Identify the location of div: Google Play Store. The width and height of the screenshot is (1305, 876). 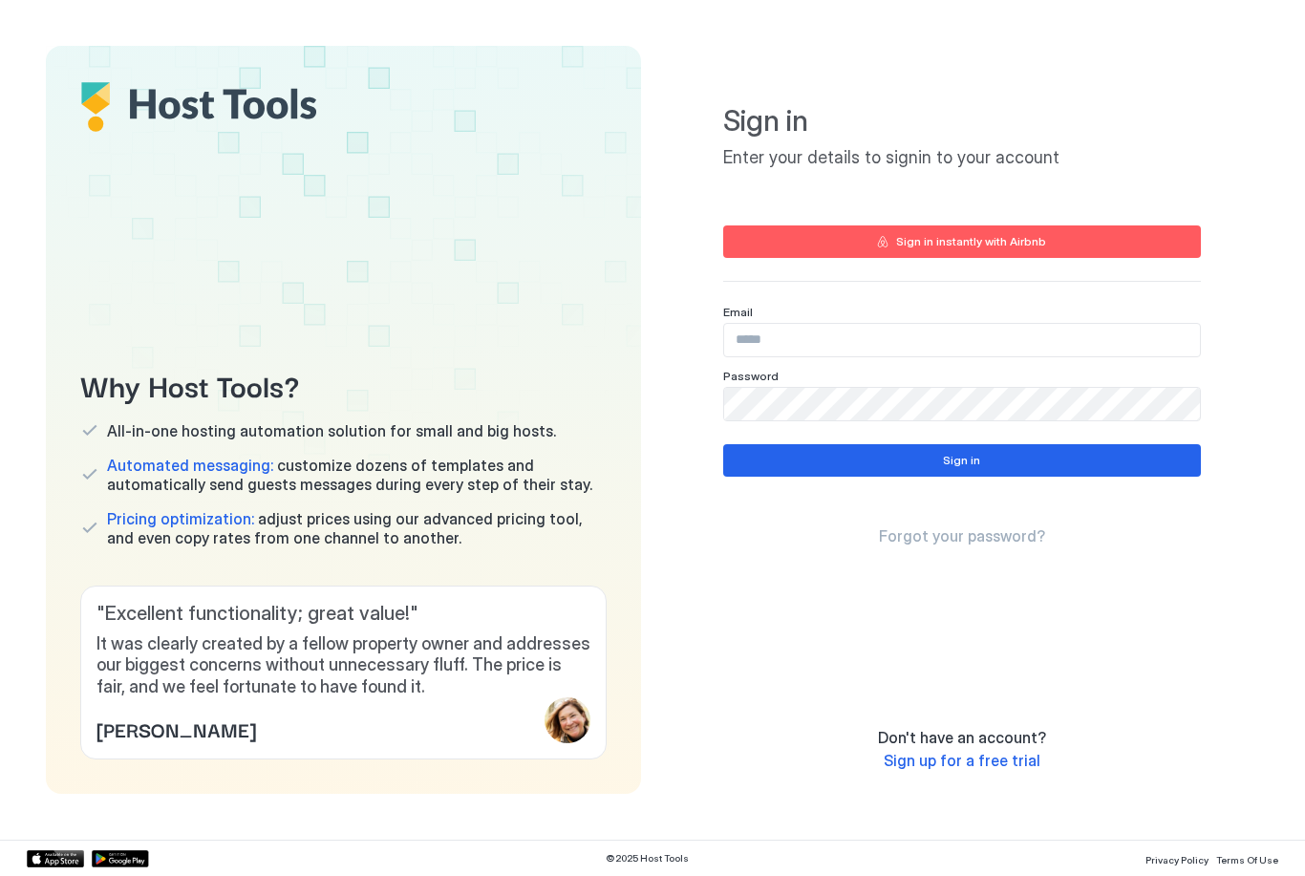
(120, 859).